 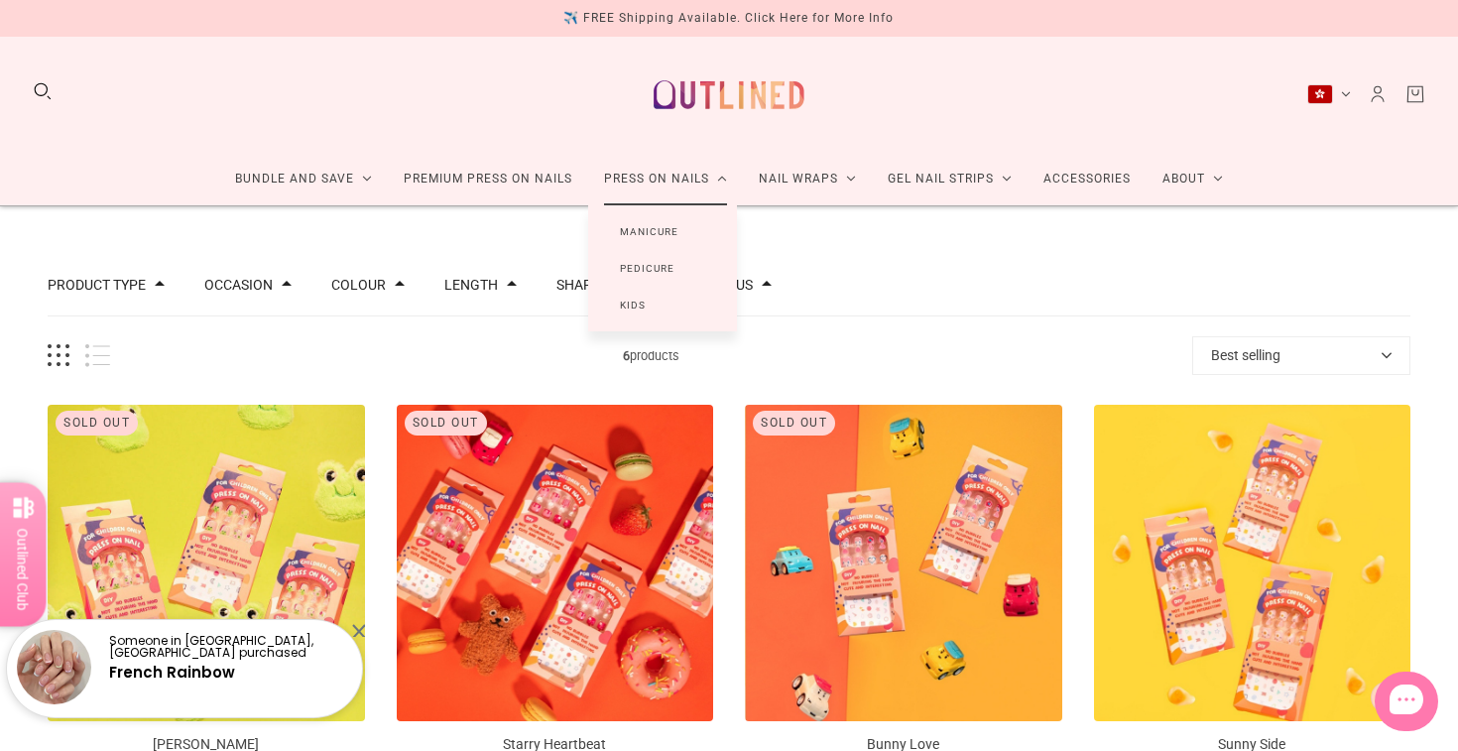 What do you see at coordinates (1192, 179) in the screenshot?
I see `a: About` at bounding box center [1192, 179].